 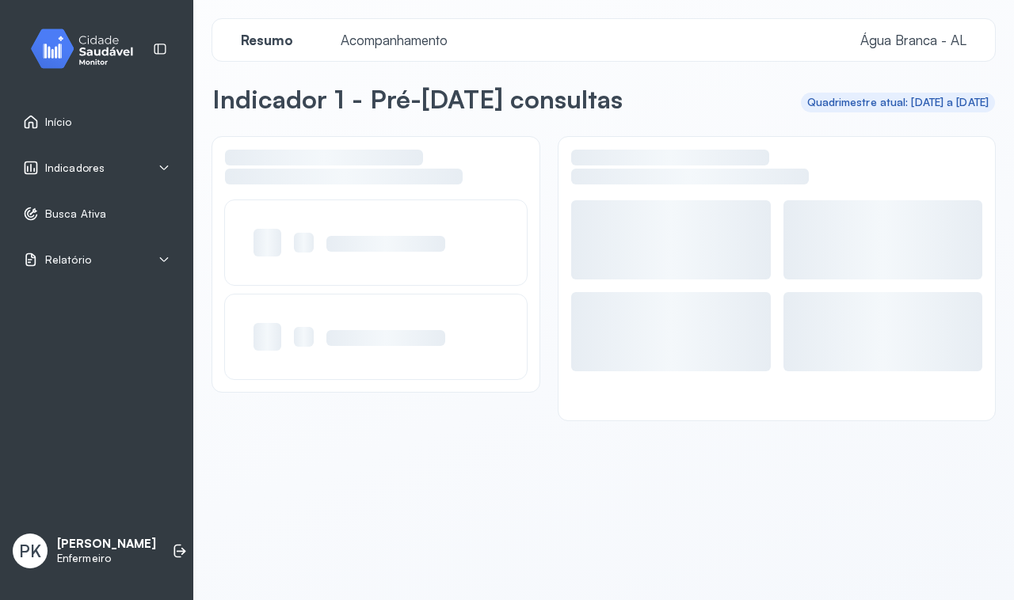 What do you see at coordinates (375, 175) in the screenshot?
I see `div: Pontos de atenção` at bounding box center [375, 175].